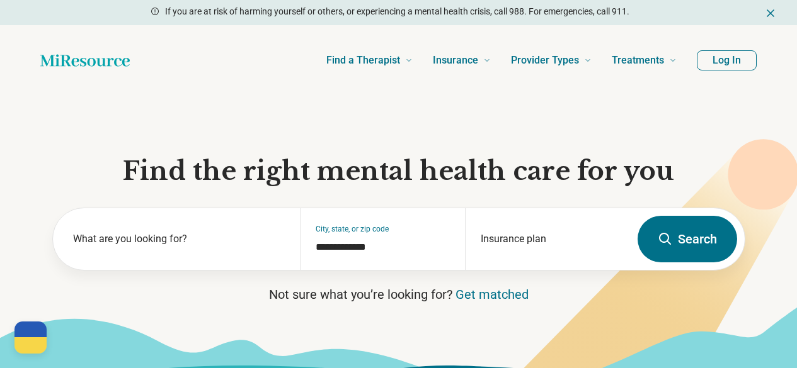 This screenshot has height=368, width=797. Describe the element at coordinates (545, 60) in the screenshot. I see `span: Provider Types` at that location.